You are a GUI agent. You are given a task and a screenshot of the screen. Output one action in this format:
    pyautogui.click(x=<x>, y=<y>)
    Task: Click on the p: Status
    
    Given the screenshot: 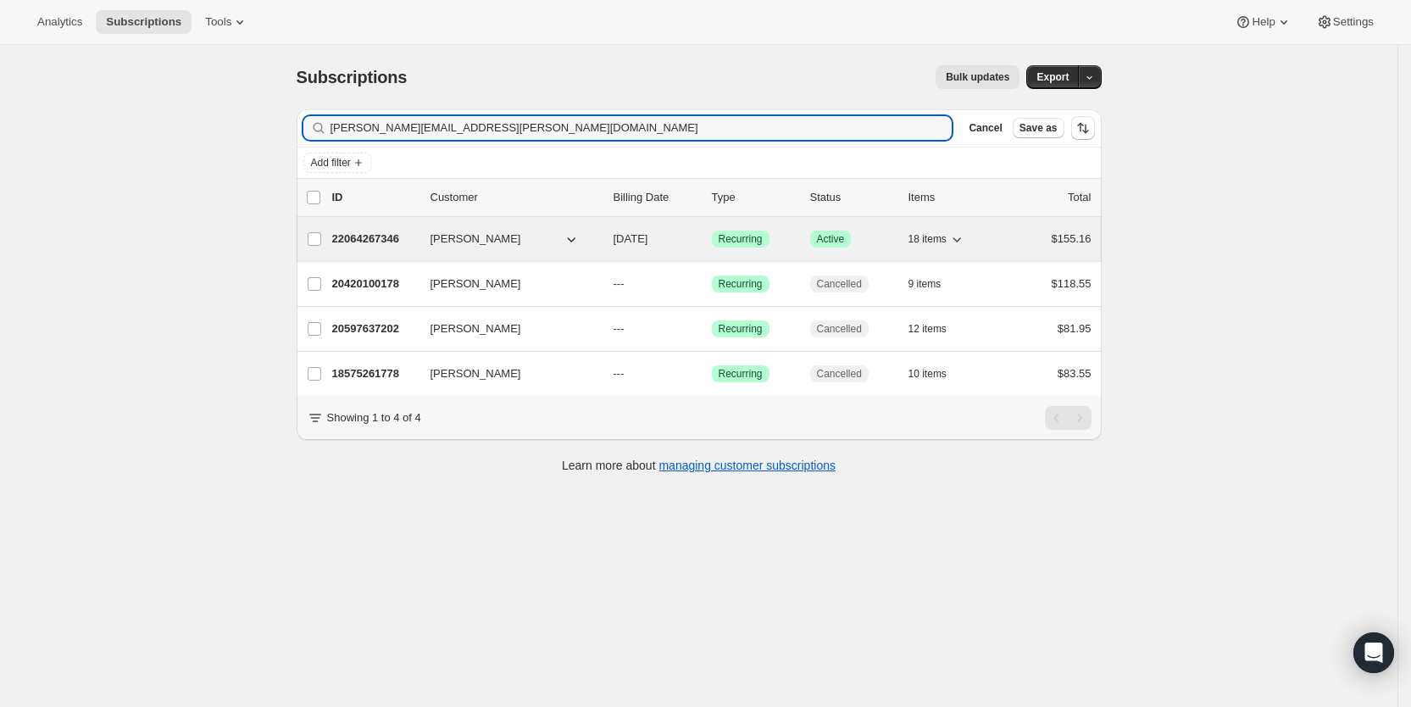 What is the action you would take?
    pyautogui.click(x=852, y=197)
    